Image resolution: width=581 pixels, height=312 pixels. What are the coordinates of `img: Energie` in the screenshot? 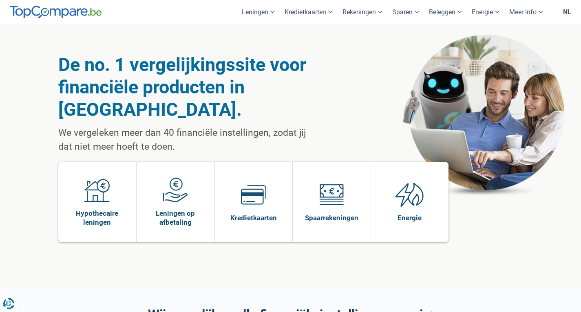 It's located at (410, 195).